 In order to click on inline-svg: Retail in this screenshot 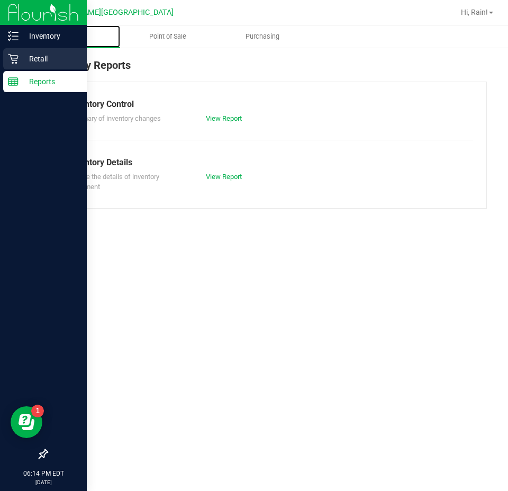, I will do `click(13, 59)`.